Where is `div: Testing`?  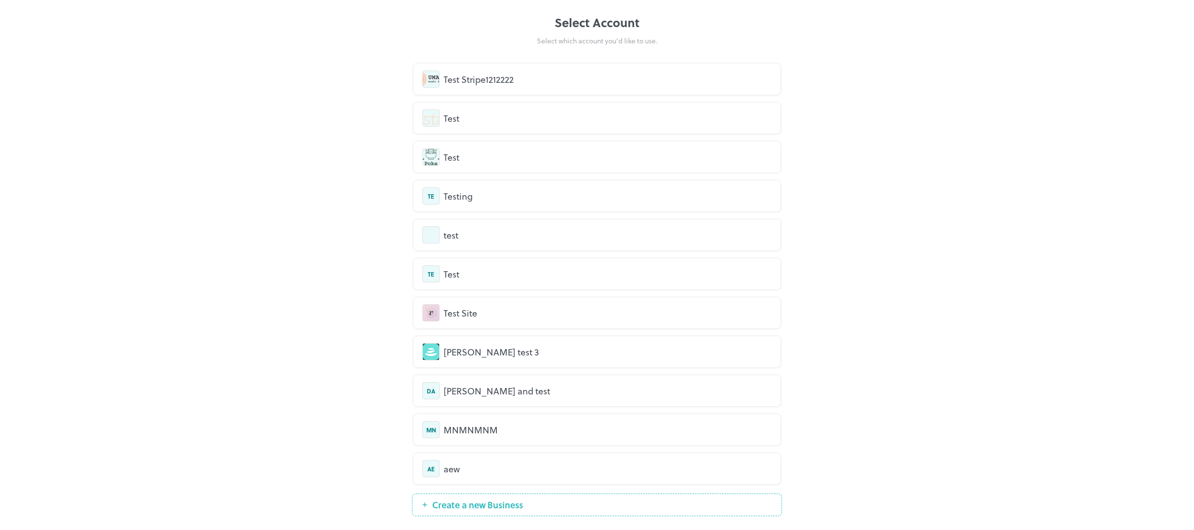
div: Testing is located at coordinates (607, 196).